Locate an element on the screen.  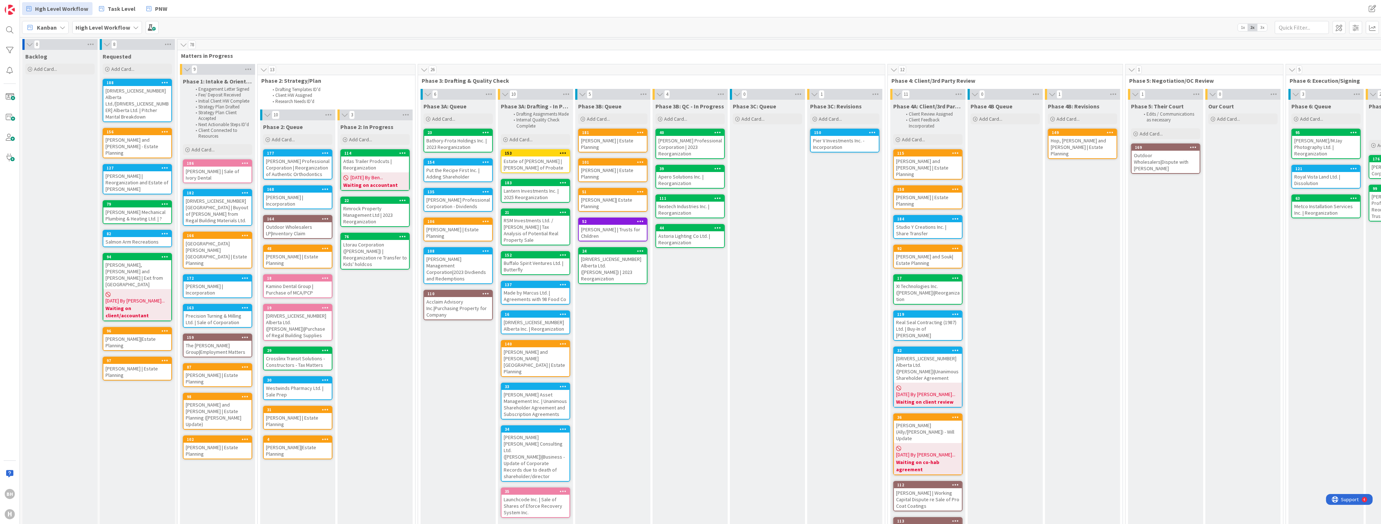
div: 108 is located at coordinates (460, 251).